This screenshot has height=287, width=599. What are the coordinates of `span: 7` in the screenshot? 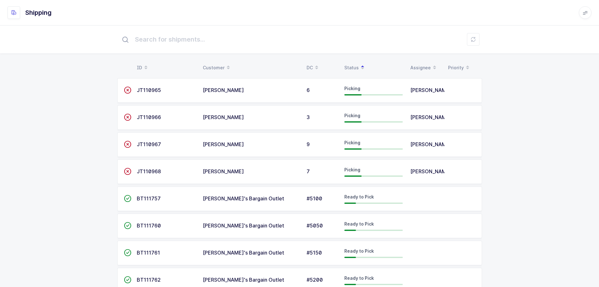 It's located at (308, 171).